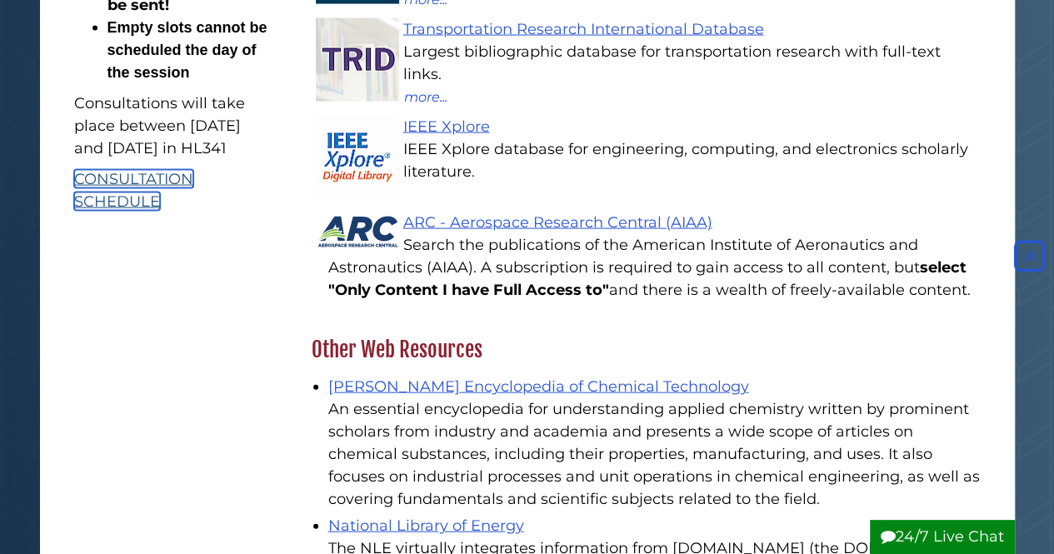  I want to click on button: more..., so click(426, 97).